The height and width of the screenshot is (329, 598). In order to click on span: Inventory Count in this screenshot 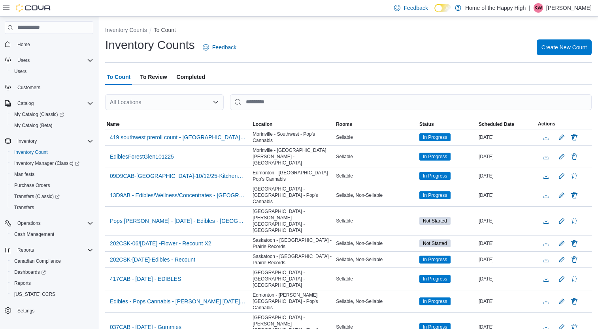, I will do `click(52, 152)`.